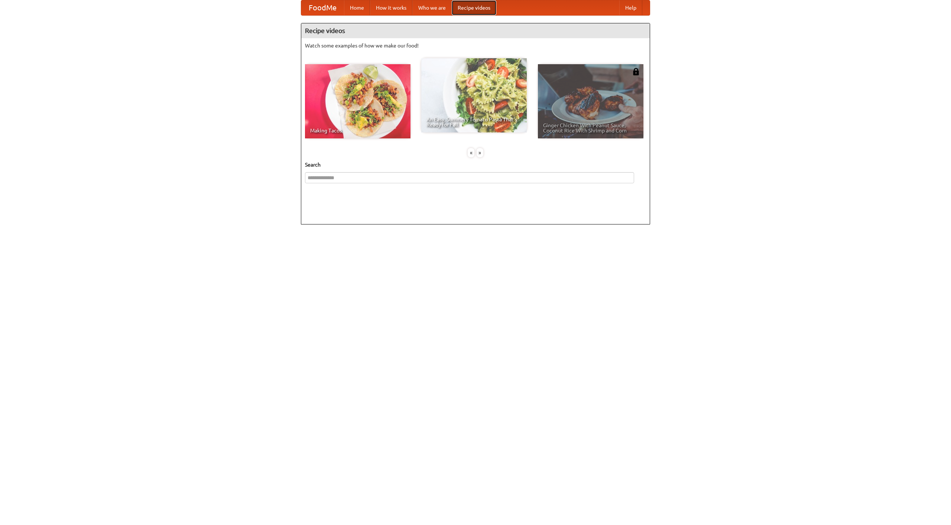 Image resolution: width=951 pixels, height=525 pixels. I want to click on a: Home, so click(357, 8).